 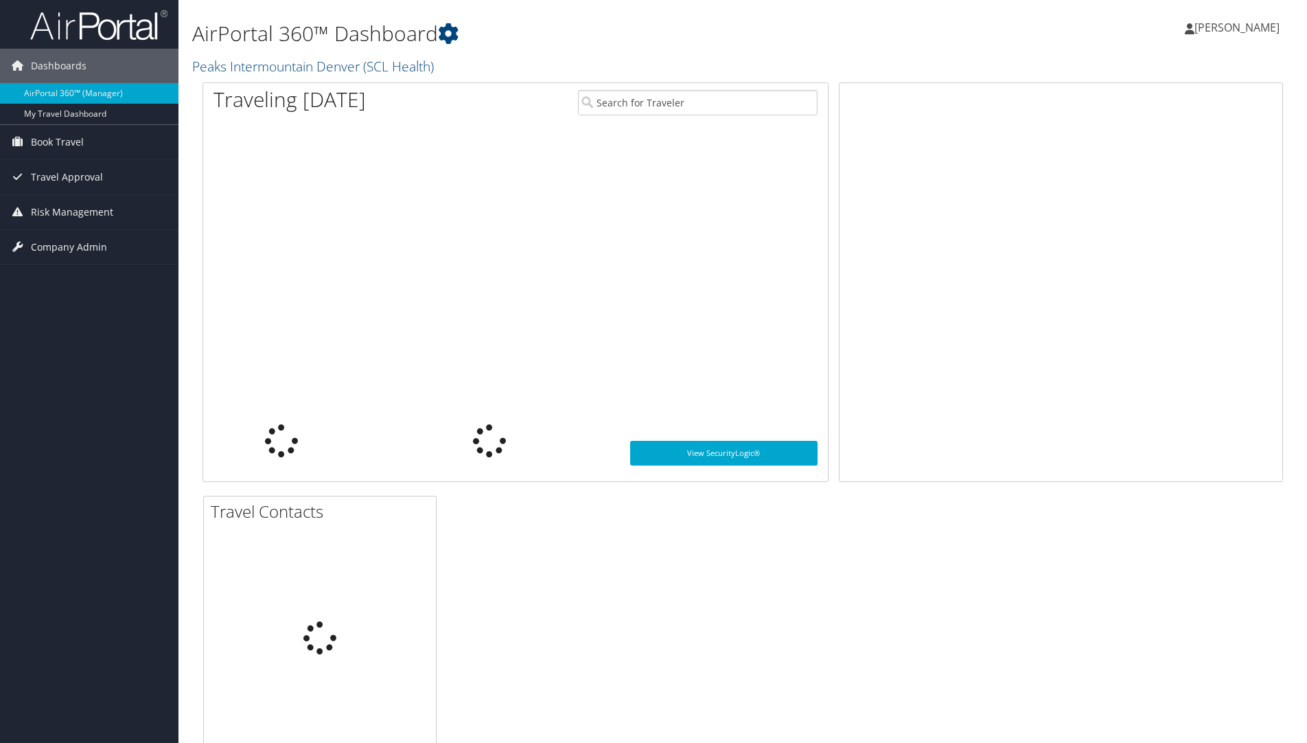 I want to click on h1: AirPortal 360™ Dashboard, so click(x=559, y=34).